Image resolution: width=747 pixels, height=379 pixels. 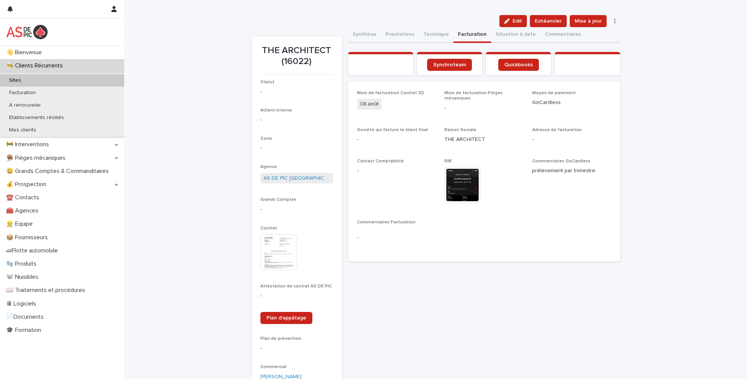 What do you see at coordinates (24, 197) in the screenshot?
I see `p: ☎️ Contacts` at bounding box center [24, 197].